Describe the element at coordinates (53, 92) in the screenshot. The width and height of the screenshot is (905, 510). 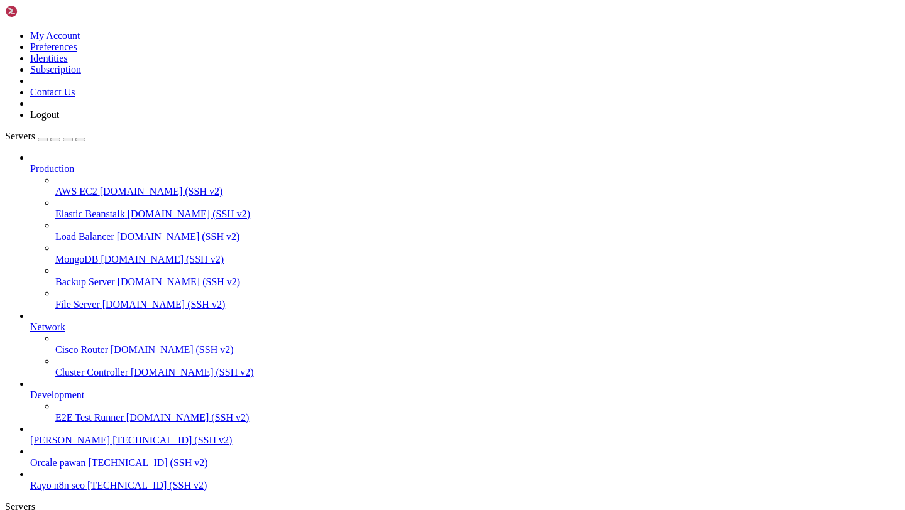
I see `a: Contact Us` at that location.